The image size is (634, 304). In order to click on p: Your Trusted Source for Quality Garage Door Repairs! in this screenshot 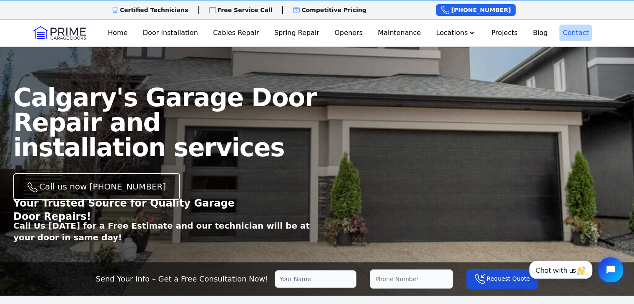, I will do `click(133, 210)`.